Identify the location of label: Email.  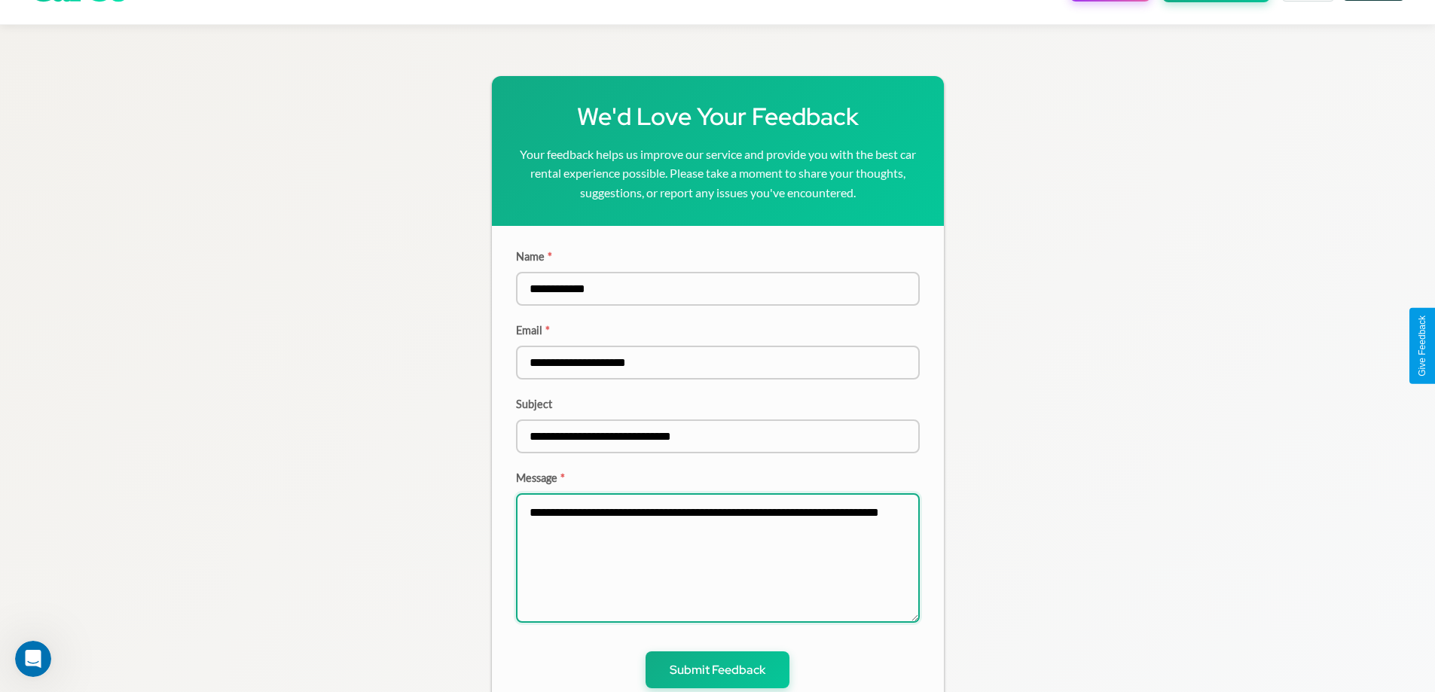
(718, 330).